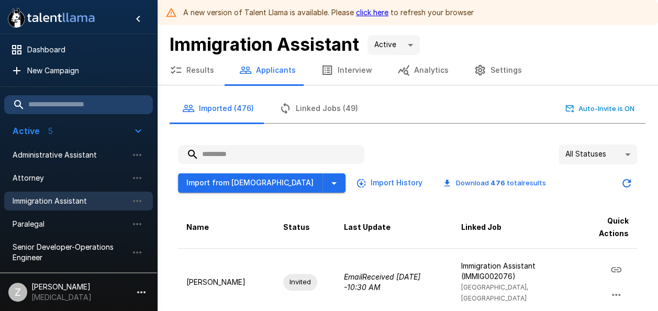 The height and width of the screenshot is (311, 658). I want to click on button: Import History, so click(390, 183).